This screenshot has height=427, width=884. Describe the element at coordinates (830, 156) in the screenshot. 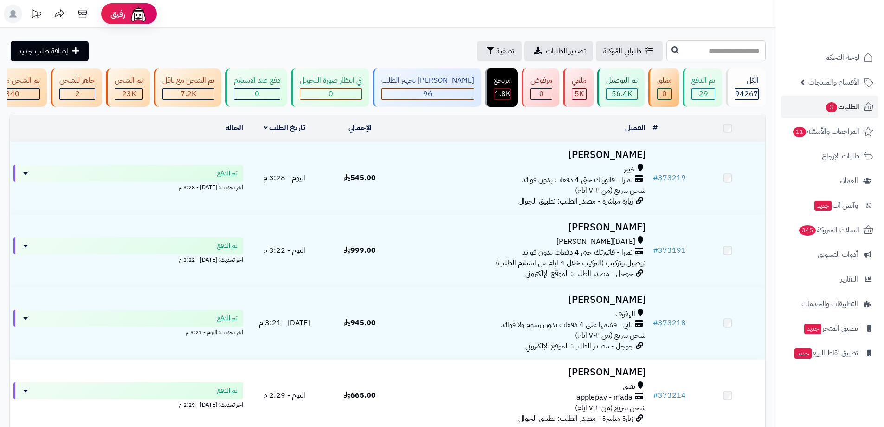

I see `a: طلبات الإرجاع` at that location.